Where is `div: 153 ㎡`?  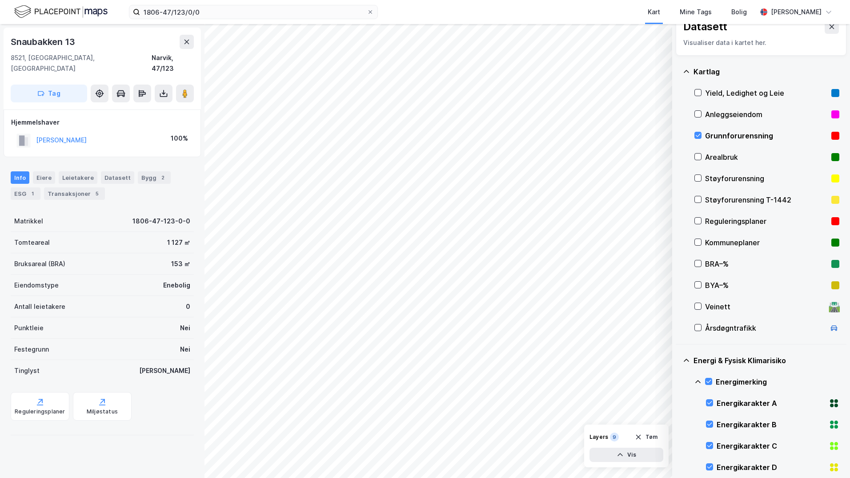 div: 153 ㎡ is located at coordinates (181, 264).